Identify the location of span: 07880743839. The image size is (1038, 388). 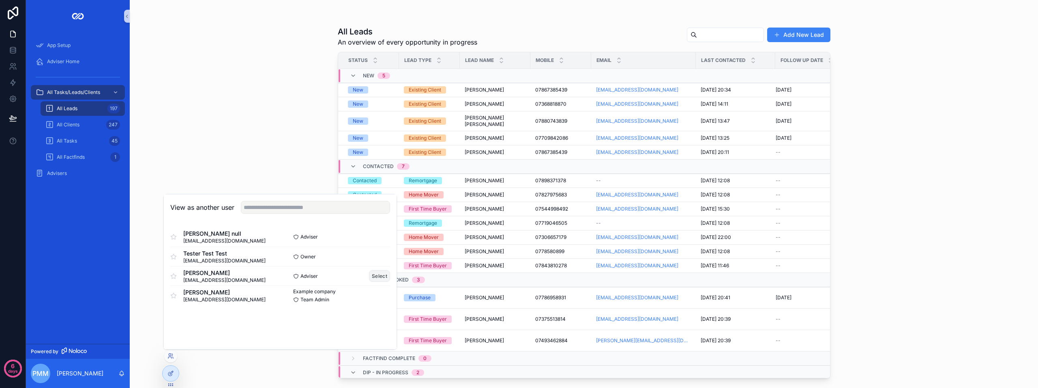
(551, 121).